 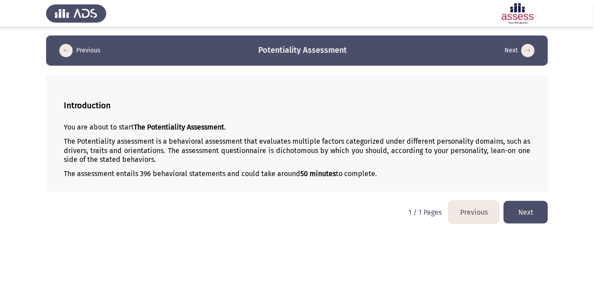 I want to click on h3: Potentiality Assessment, so click(x=302, y=50).